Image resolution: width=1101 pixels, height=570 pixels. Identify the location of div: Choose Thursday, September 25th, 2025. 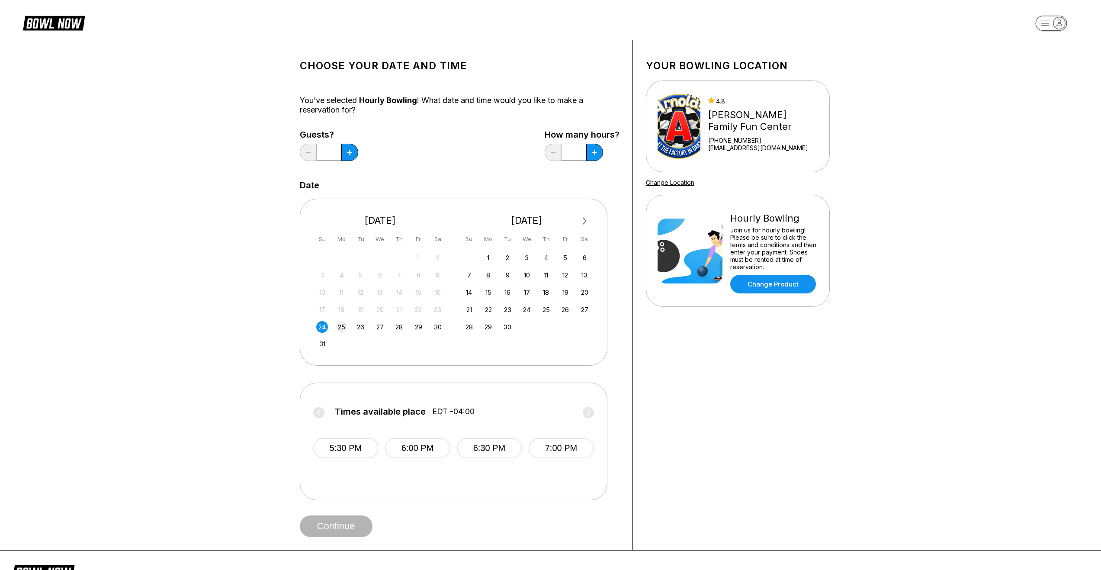
(546, 309).